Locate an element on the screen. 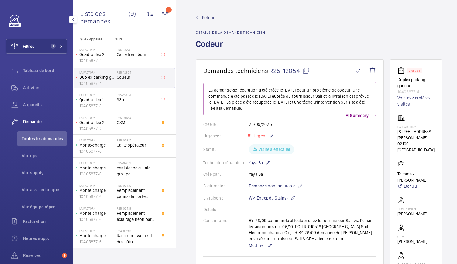 Image resolution: width=457 pixels, height=264 pixels. h2: R25-09826 is located at coordinates (137, 140).